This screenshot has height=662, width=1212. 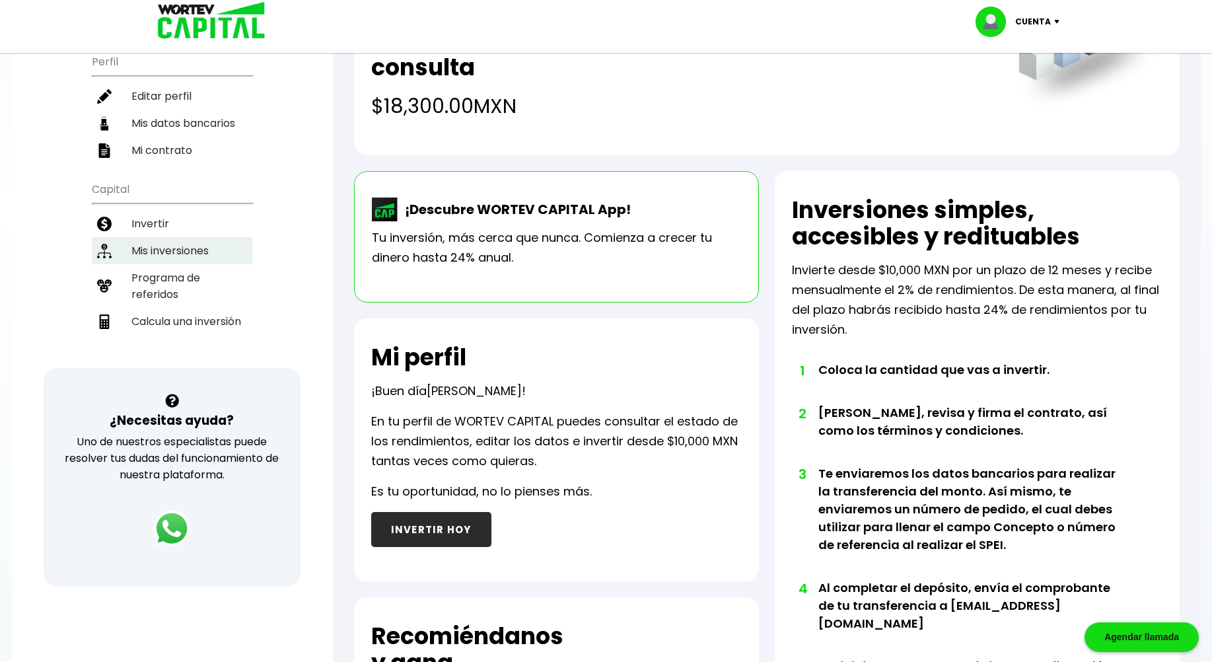 I want to click on p: Es tu oportunidad, no lo pienses más., so click(x=481, y=491).